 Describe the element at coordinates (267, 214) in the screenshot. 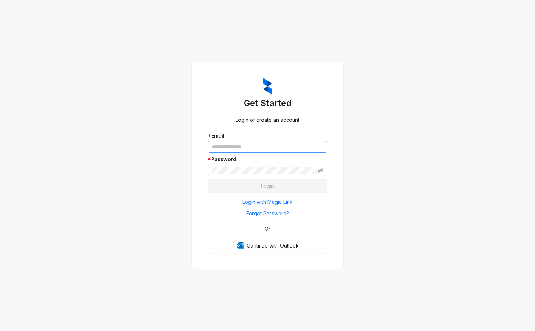

I see `button: Forgot Password?` at that location.